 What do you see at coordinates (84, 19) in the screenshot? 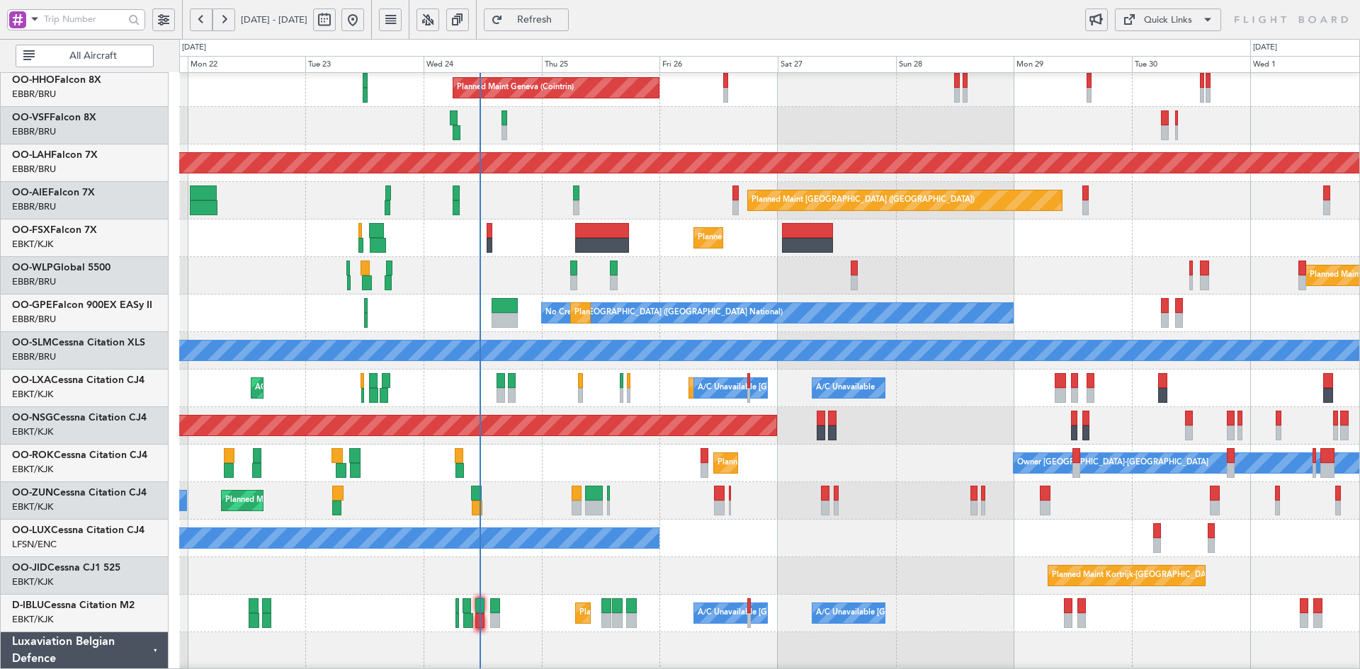
I see `input: Trip Number` at bounding box center [84, 19].